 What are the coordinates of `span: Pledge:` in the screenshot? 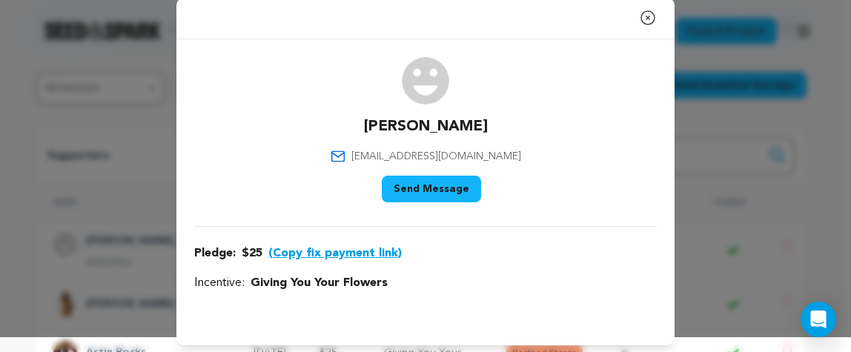 It's located at (215, 253).